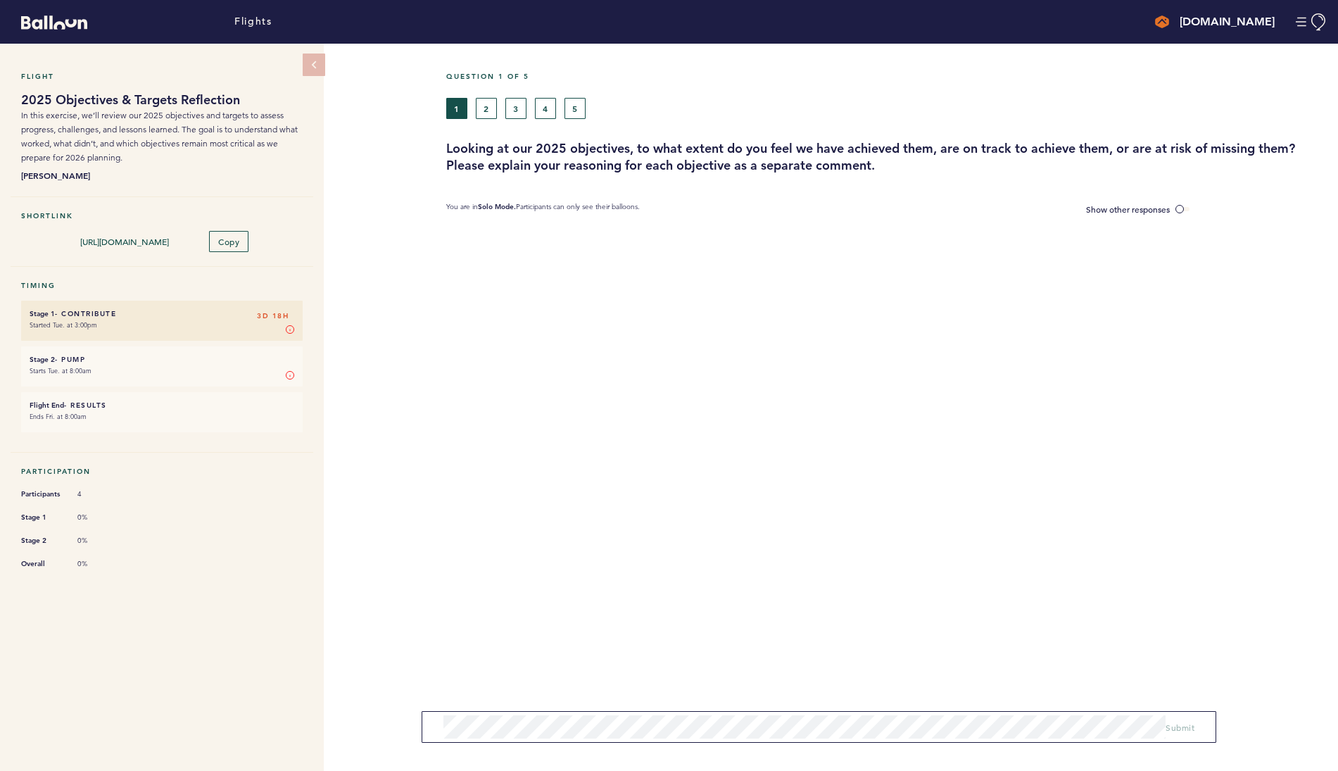 The height and width of the screenshot is (771, 1338). I want to click on h1: 2025 Objectives & Targets Reflection, so click(162, 100).